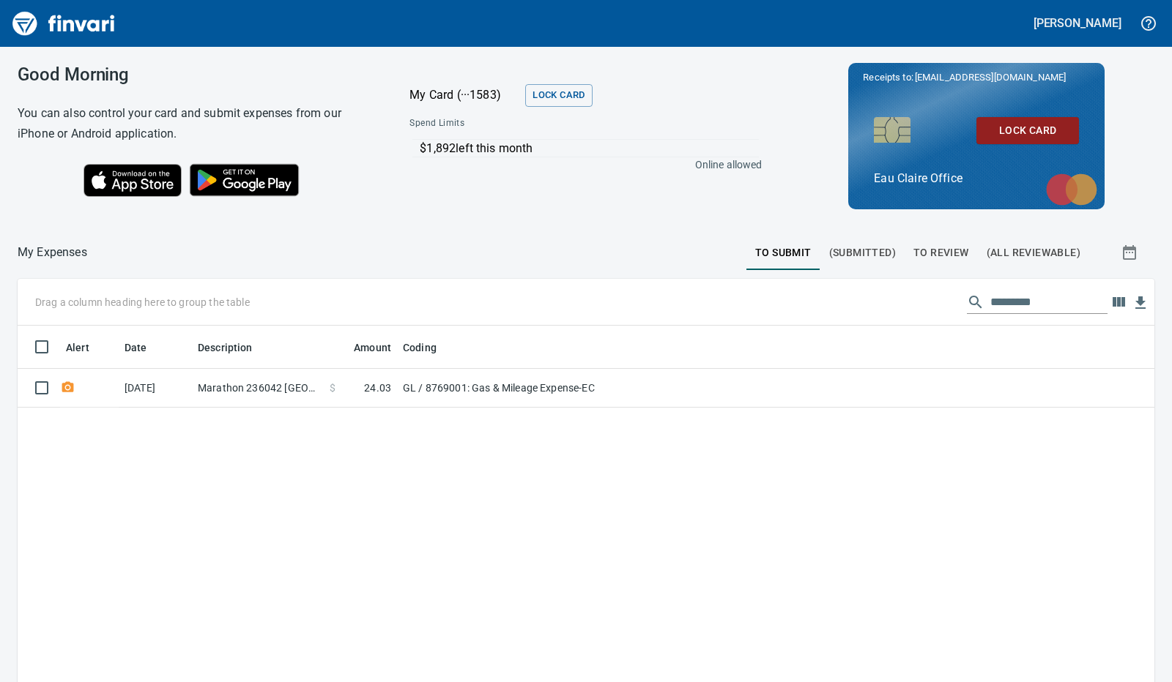 This screenshot has width=1172, height=682. What do you see at coordinates (195, 124) in the screenshot?
I see `h6: You can also control your card and submit expenses from our iPhone or Android application.` at bounding box center [195, 124].